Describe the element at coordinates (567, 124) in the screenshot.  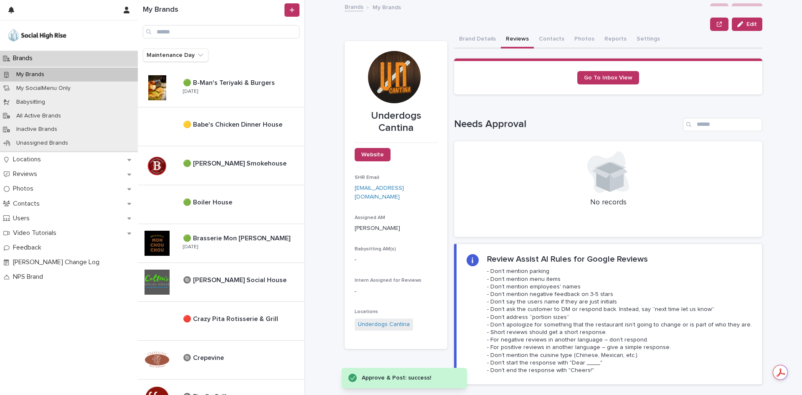
I see `h1: Needs Approval` at that location.